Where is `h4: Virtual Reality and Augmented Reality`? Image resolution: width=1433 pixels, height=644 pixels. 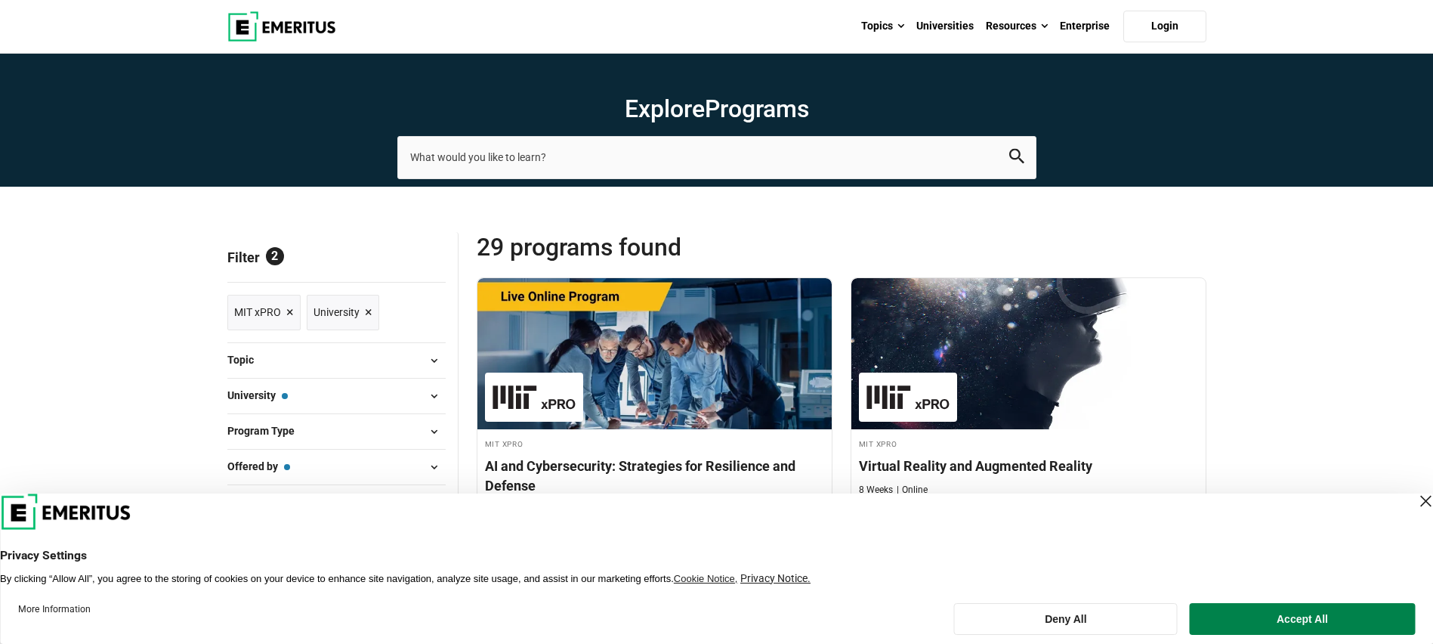
h4: Virtual Reality and Augmented Reality is located at coordinates (1028, 465).